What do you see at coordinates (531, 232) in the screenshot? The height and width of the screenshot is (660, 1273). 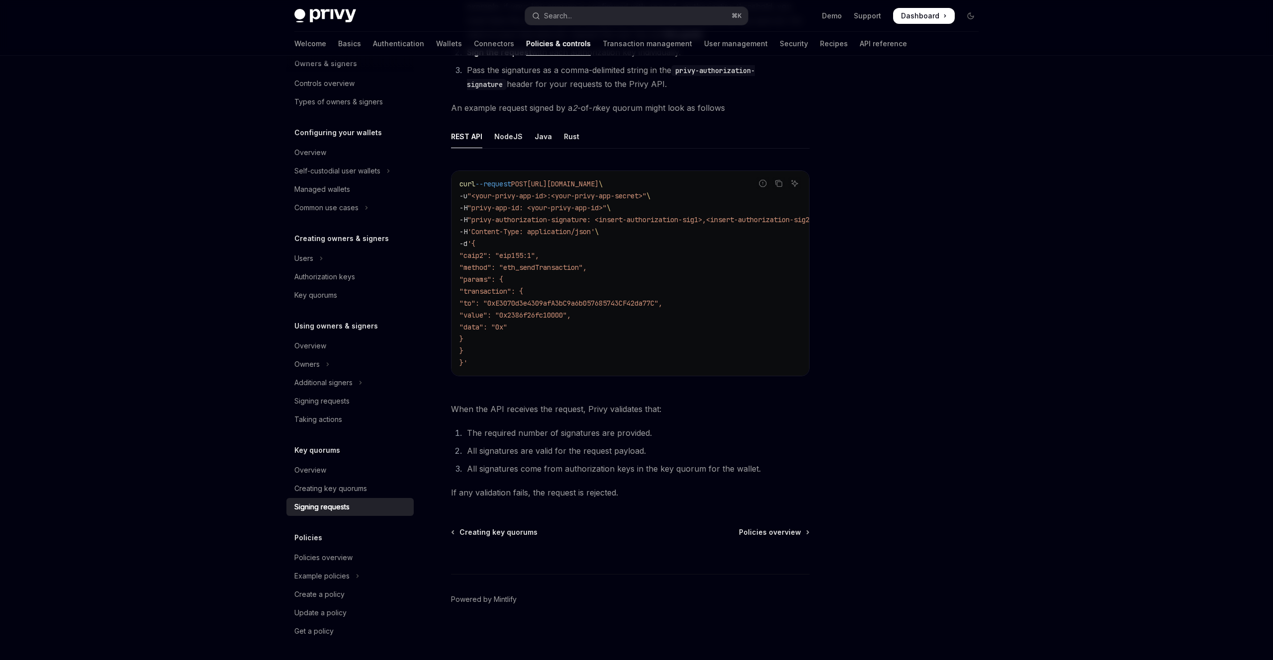 I see `span: 'Content-Type: application/json'` at bounding box center [531, 232].